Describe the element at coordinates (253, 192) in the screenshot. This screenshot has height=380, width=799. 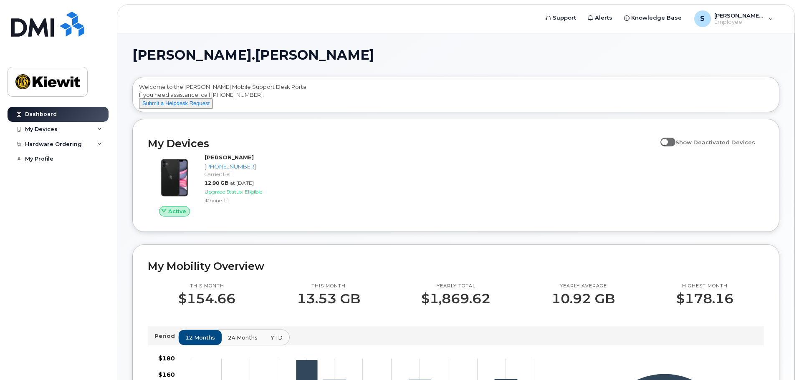
I see `span: Eligible` at that location.